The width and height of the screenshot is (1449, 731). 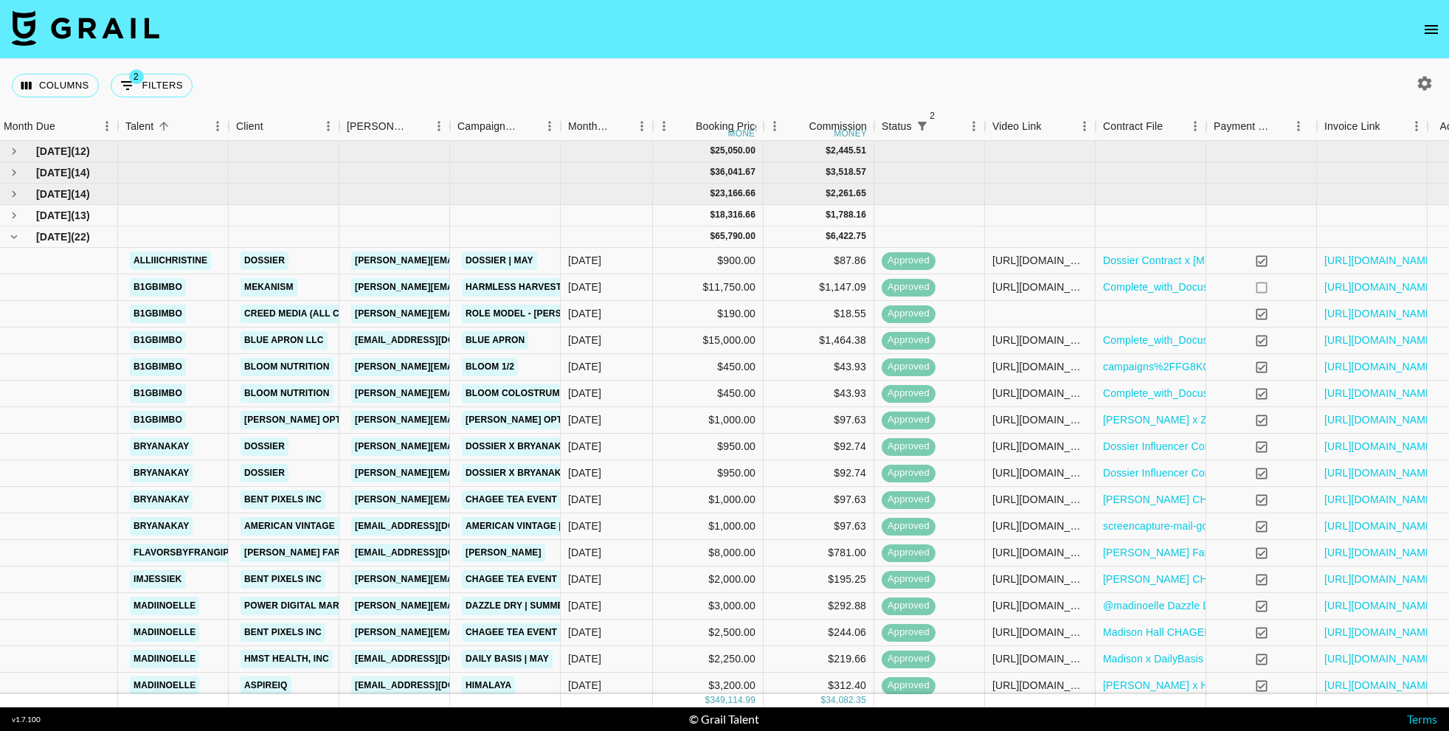 What do you see at coordinates (173, 126) in the screenshot?
I see `div: Talent` at bounding box center [173, 126].